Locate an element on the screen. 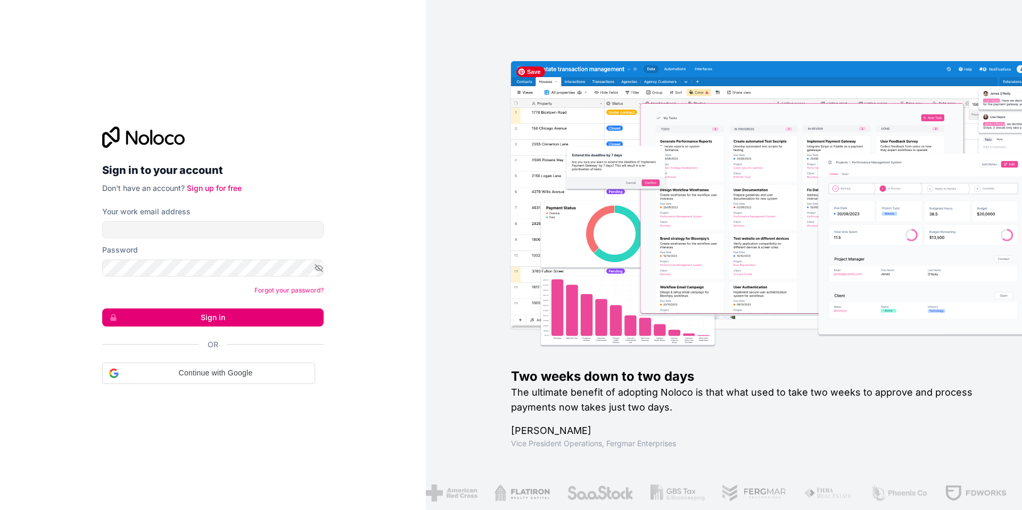  span: Continue with Google is located at coordinates (216, 373).